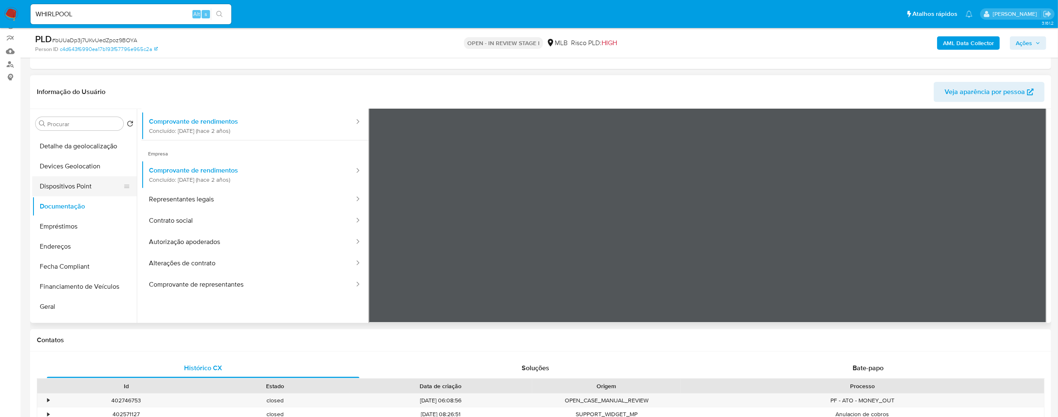 The width and height of the screenshot is (1058, 417). What do you see at coordinates (81, 187) in the screenshot?
I see `button: Dispositivos Point` at bounding box center [81, 187].